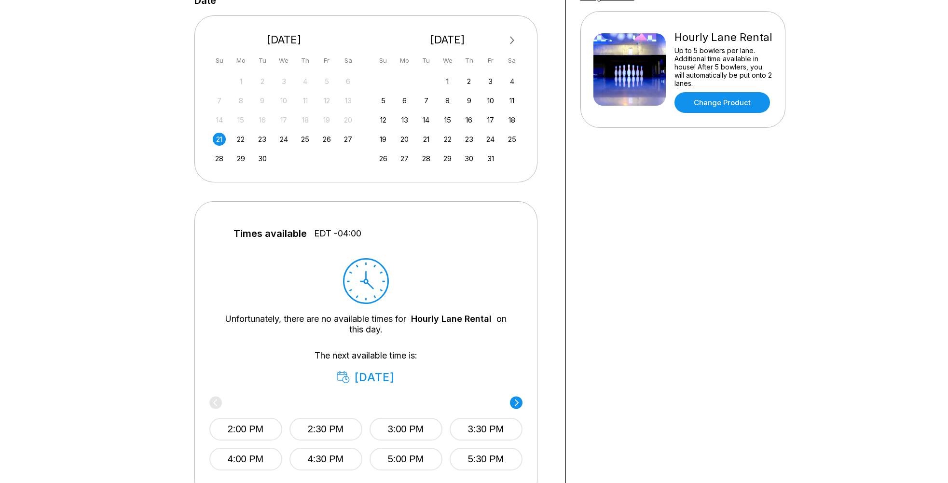  Describe the element at coordinates (262, 120) in the screenshot. I see `div: Not available Tuesday, September 16th, 2025` at that location.